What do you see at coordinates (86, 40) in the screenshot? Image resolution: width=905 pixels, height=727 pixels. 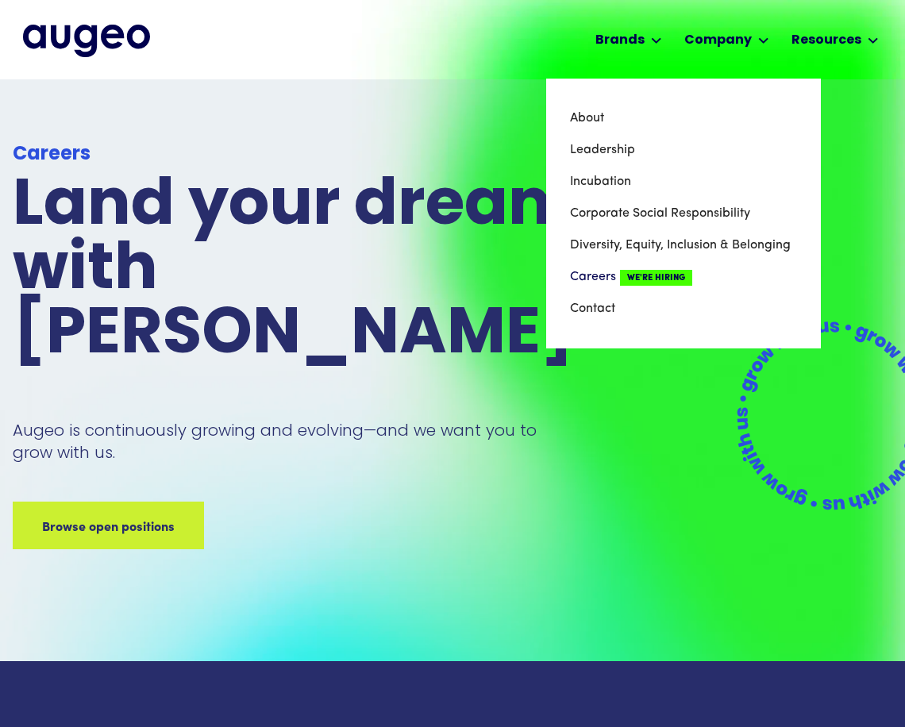 I see `img: Augeo's full logo in midnight blue.` at bounding box center [86, 40].